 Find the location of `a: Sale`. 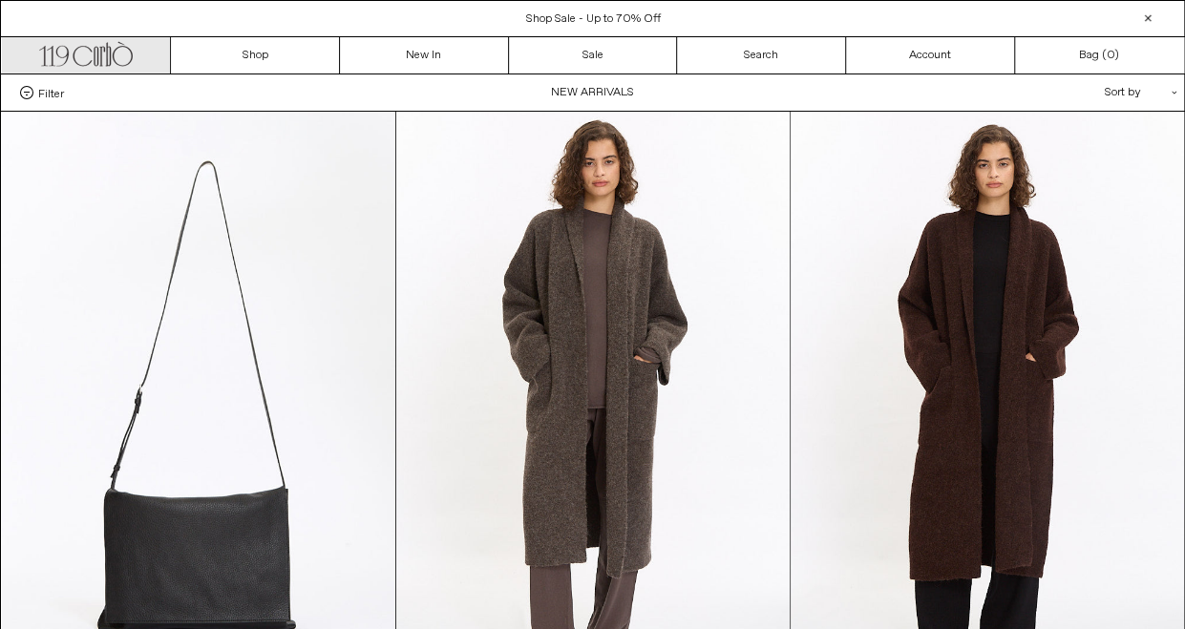

a: Sale is located at coordinates (593, 55).